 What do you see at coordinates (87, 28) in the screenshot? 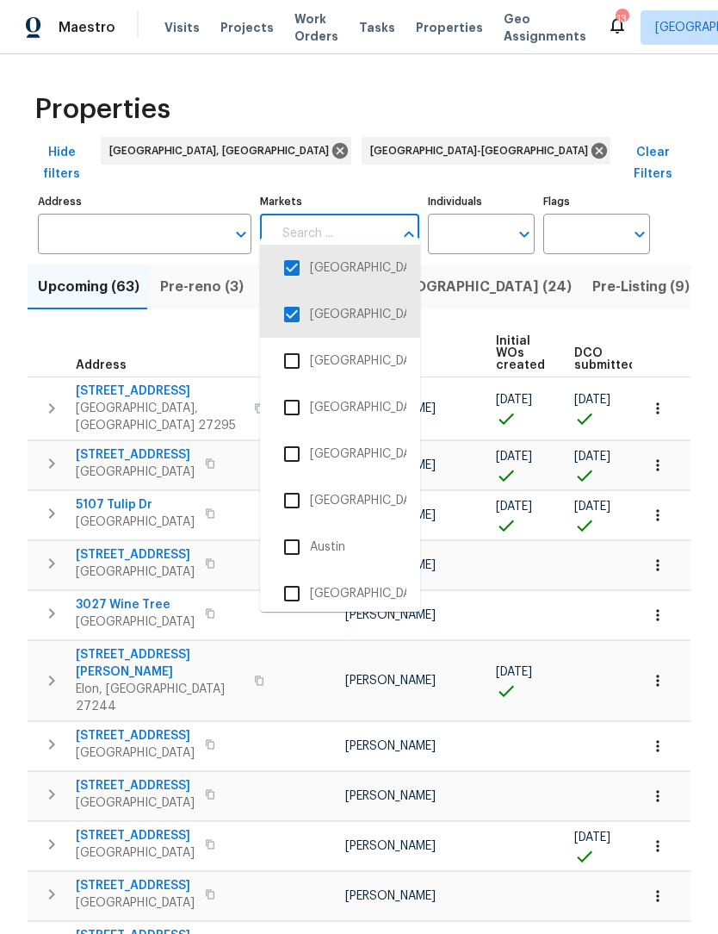
I see `span: Maestro` at bounding box center [87, 28].